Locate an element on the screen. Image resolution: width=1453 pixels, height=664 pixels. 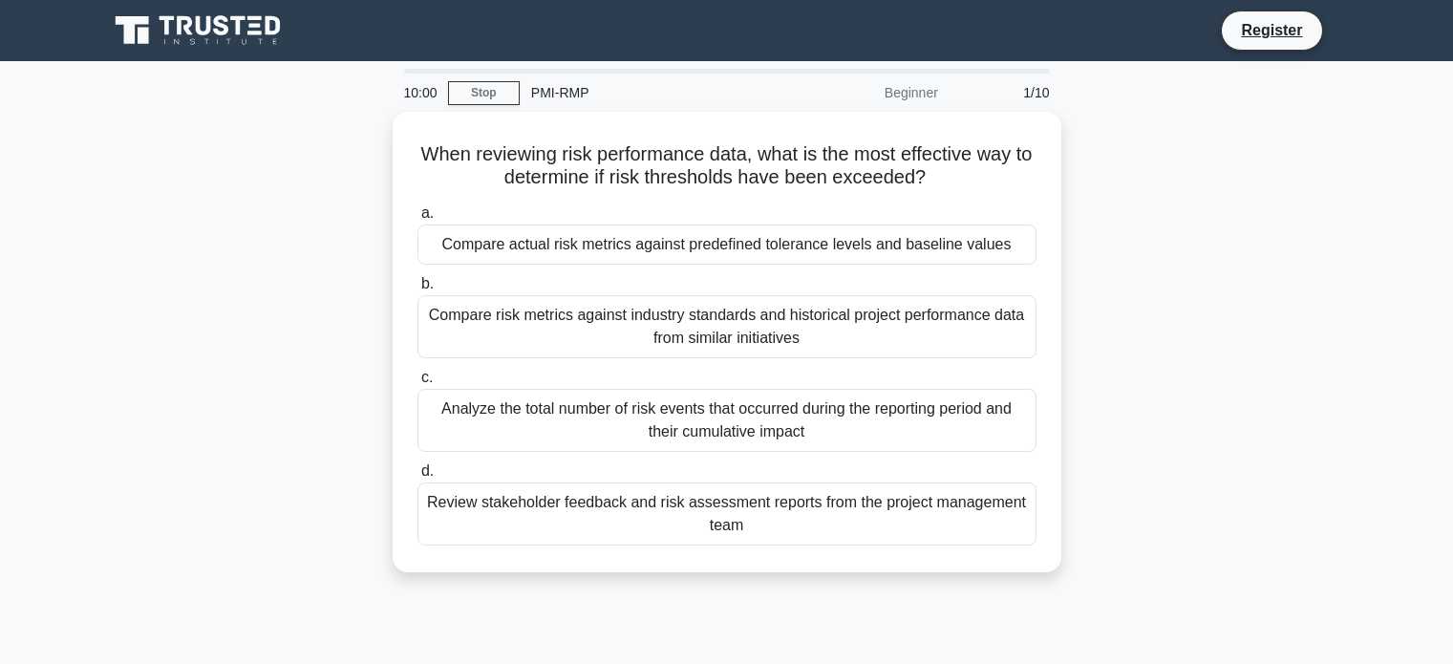
div: Compare actual risk metrics against predefined tolerance levels and baseline values is located at coordinates (727, 245).